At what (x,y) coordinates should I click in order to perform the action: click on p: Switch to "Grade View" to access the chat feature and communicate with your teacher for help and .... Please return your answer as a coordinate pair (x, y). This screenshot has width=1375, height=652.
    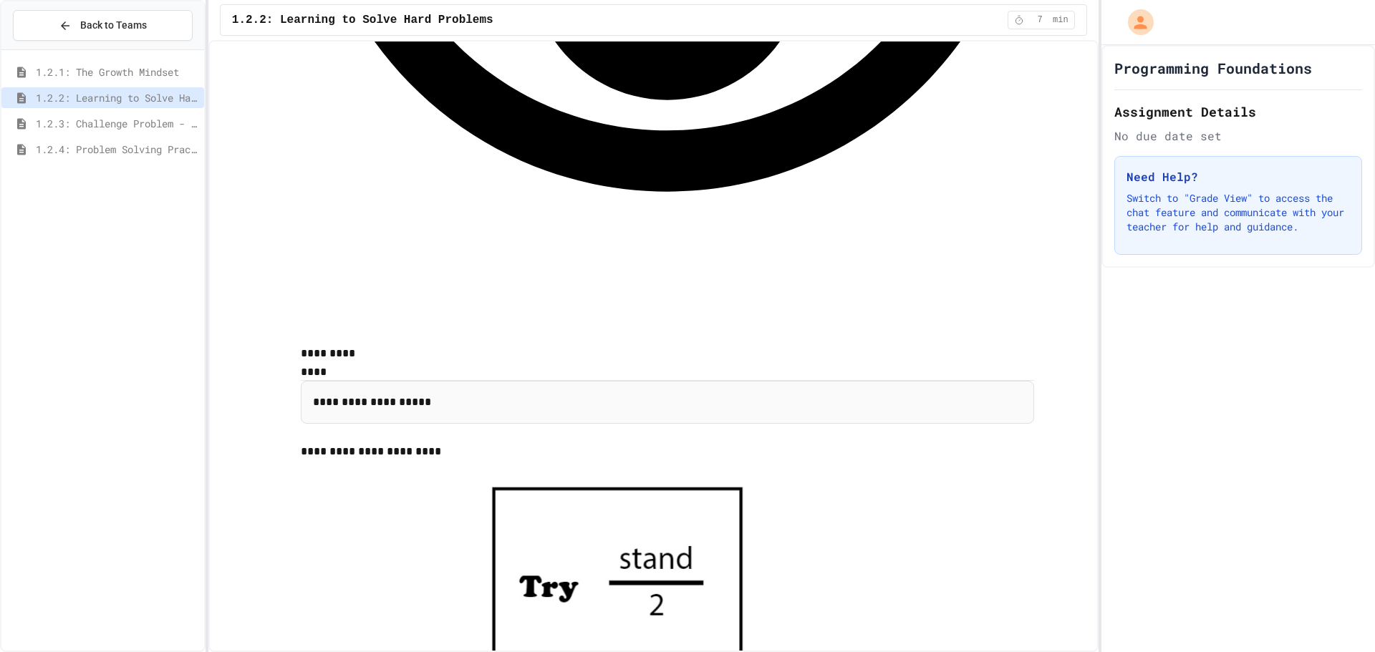
    Looking at the image, I should click on (1238, 213).